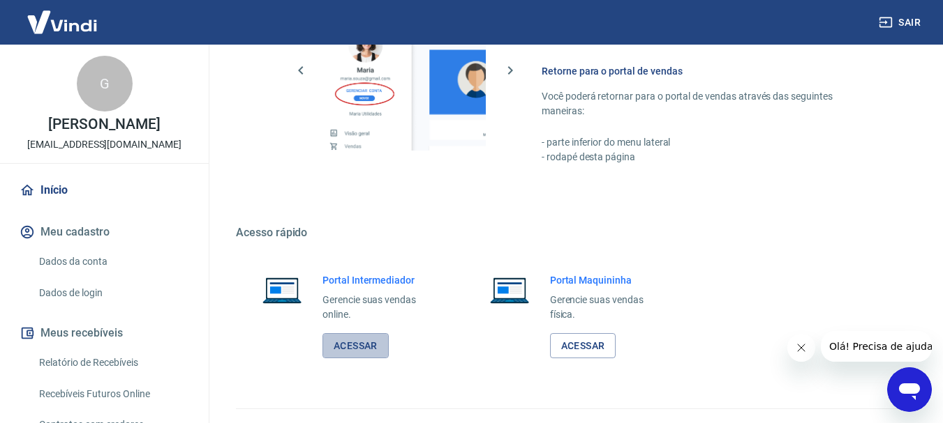  What do you see at coordinates (572, 233) in the screenshot?
I see `h5: Acesso rápido` at bounding box center [572, 233].